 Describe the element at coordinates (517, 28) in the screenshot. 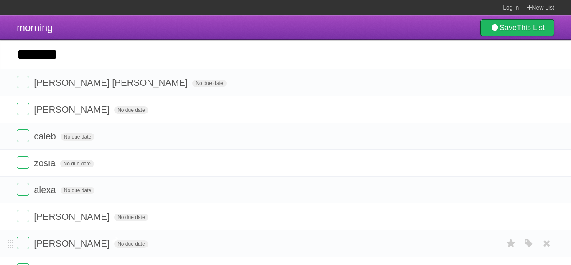

I see `a: SaveThis List` at that location.